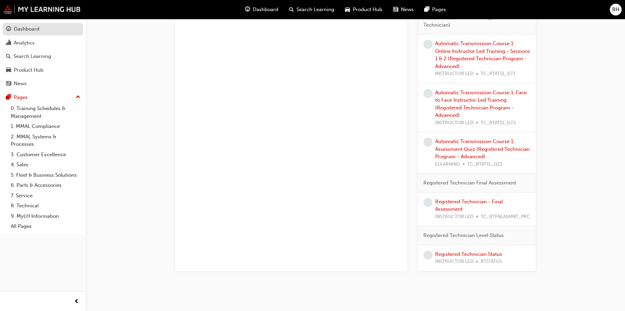 This screenshot has width=625, height=311. Describe the element at coordinates (482, 55) in the screenshot. I see `a: Automatic Transmission Course 1: Online Instructor Led Training - Sessions 1 & 2 (Registered Tech...` at that location.